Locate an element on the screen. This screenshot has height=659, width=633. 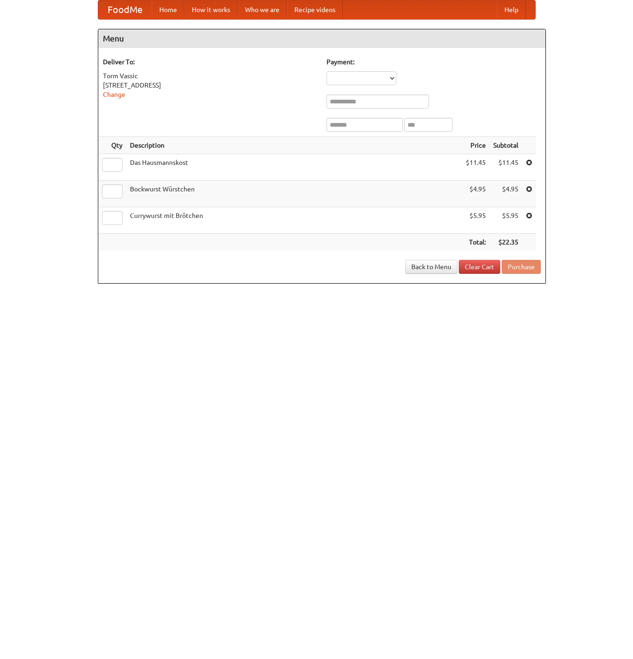
div: Torm Vassic is located at coordinates (210, 76).